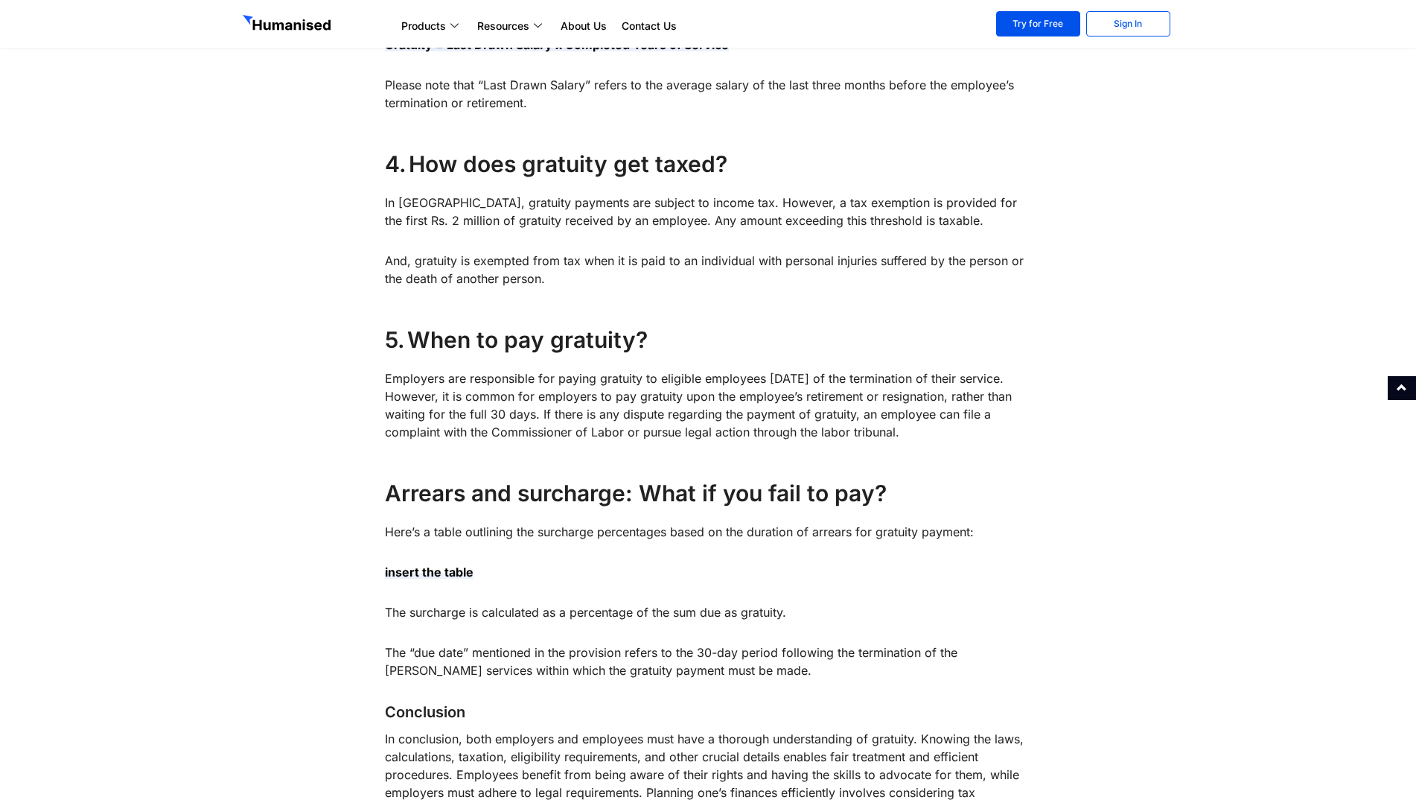 The width and height of the screenshot is (1416, 800). Describe the element at coordinates (1128, 24) in the screenshot. I see `a: Sign In` at that location.